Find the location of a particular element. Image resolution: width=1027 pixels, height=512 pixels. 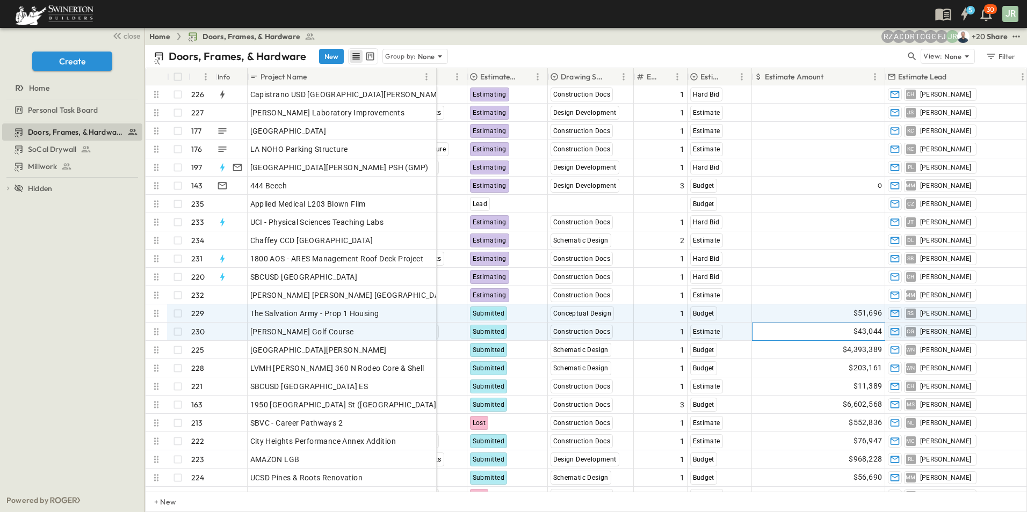

span: LA NOHO Parking Structure is located at coordinates (299, 149).